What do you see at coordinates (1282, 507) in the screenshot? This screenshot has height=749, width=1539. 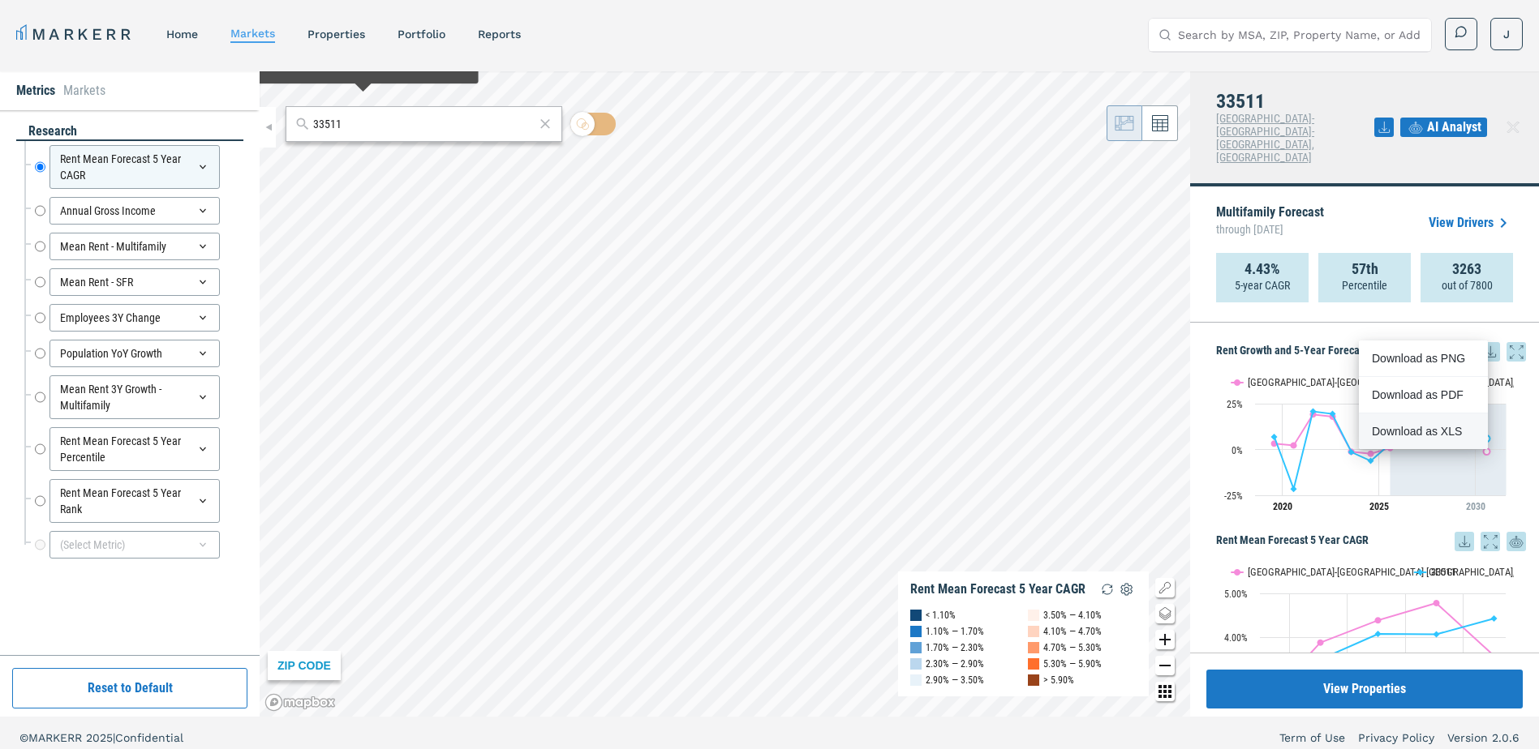 I see `tspan: 2020` at bounding box center [1282, 507].